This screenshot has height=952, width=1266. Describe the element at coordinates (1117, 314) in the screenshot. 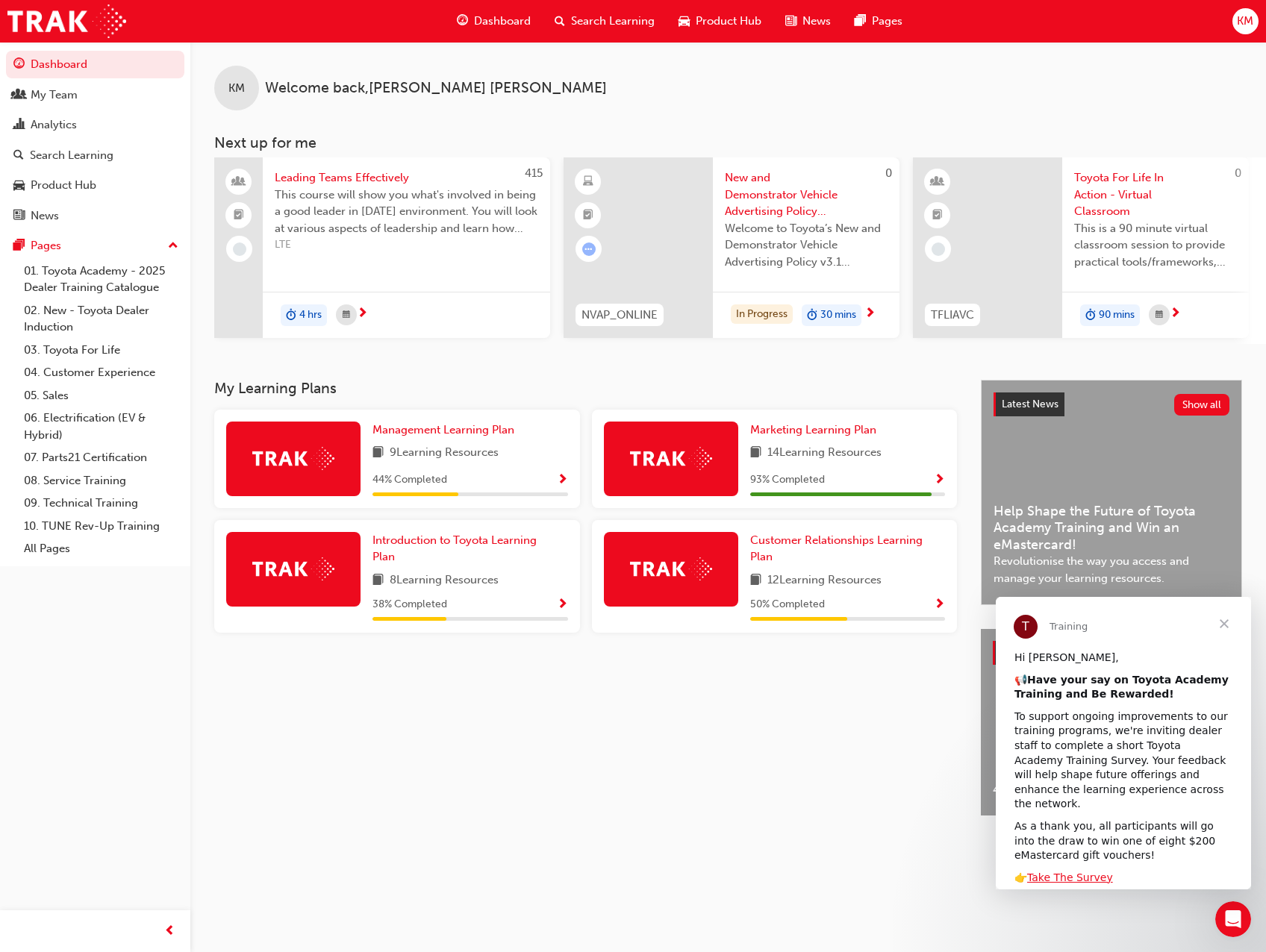

I see `span: 90 mins` at that location.